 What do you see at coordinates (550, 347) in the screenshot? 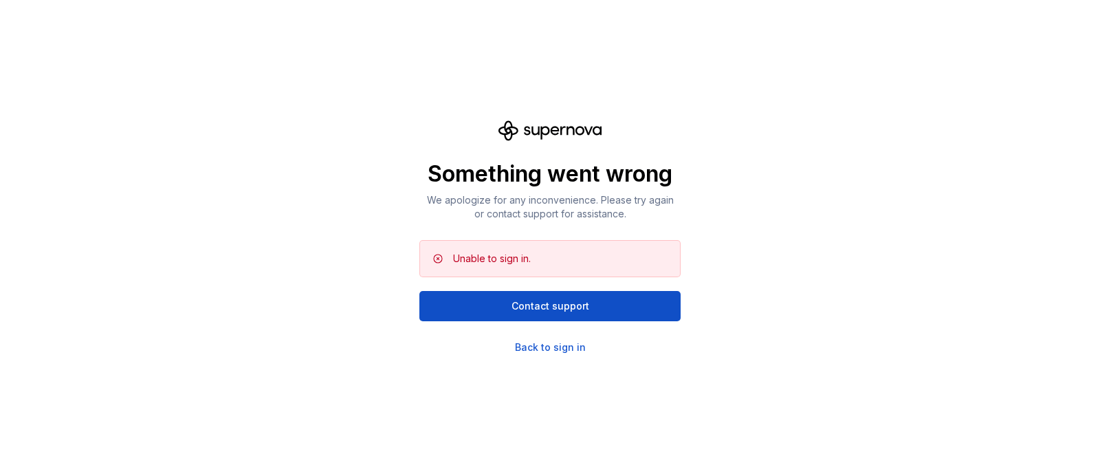
I see `div: Back to sign in` at bounding box center [550, 347].